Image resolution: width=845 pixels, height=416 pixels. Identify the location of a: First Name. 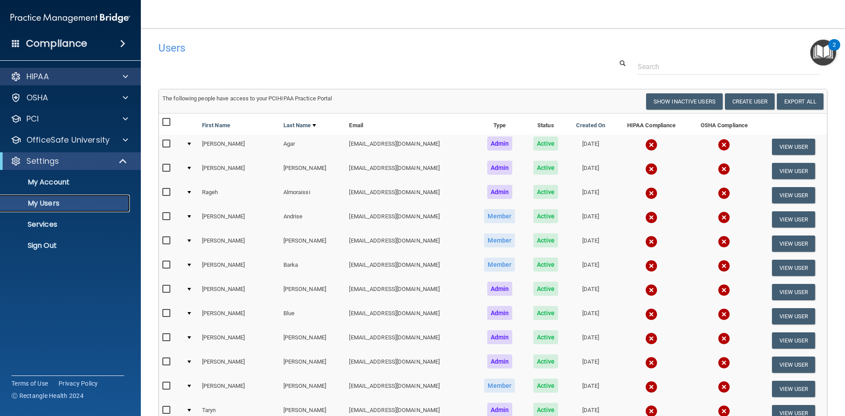
(216, 125).